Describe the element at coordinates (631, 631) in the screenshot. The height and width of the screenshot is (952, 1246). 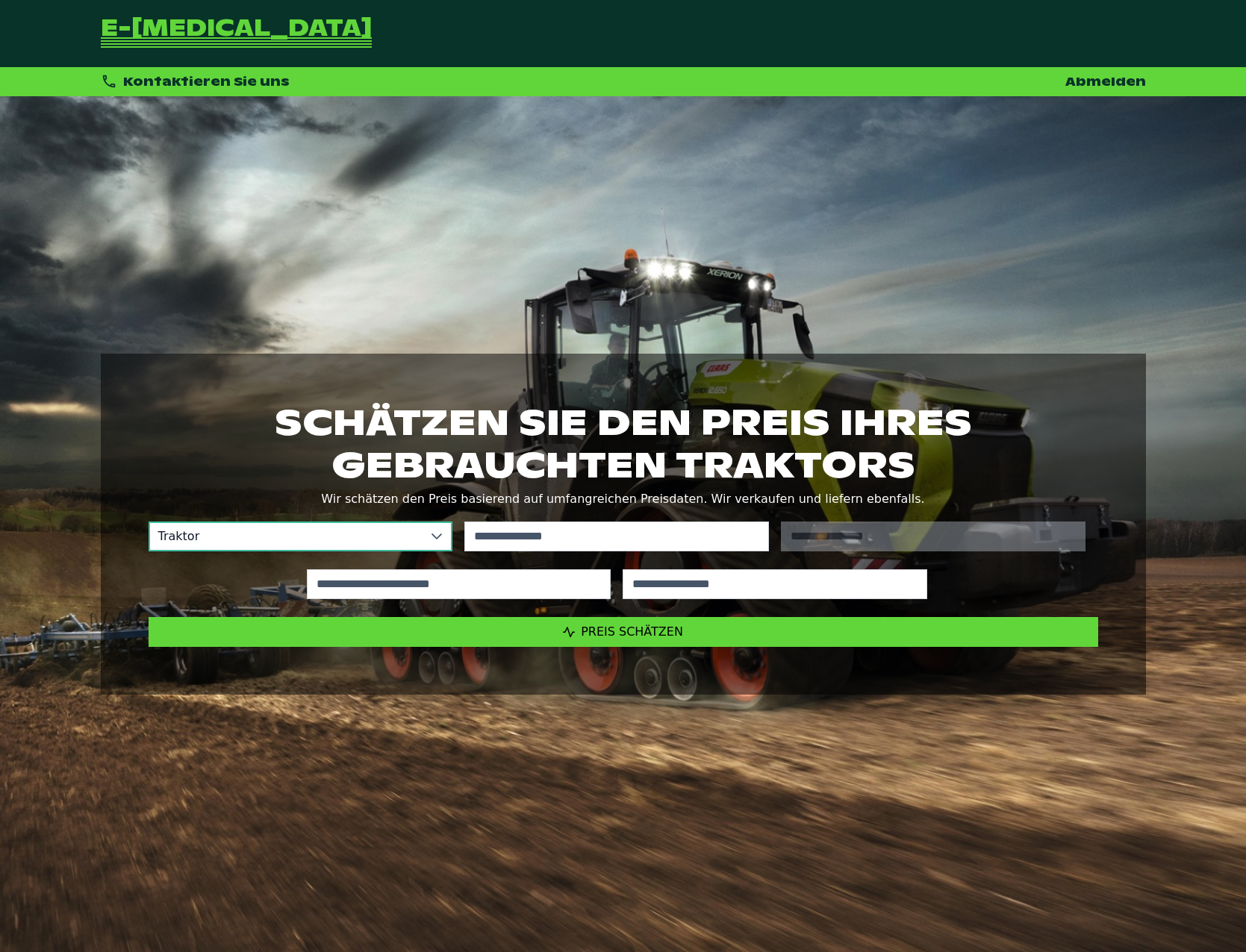
I see `span: Preis schätzen` at that location.